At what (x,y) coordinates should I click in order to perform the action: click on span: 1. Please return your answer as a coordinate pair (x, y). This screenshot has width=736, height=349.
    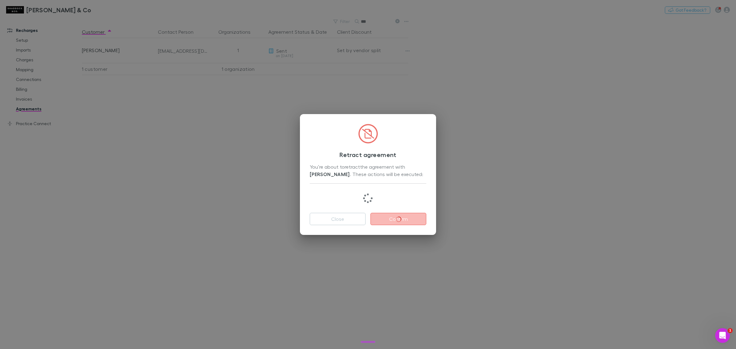
    Looking at the image, I should click on (731, 331).